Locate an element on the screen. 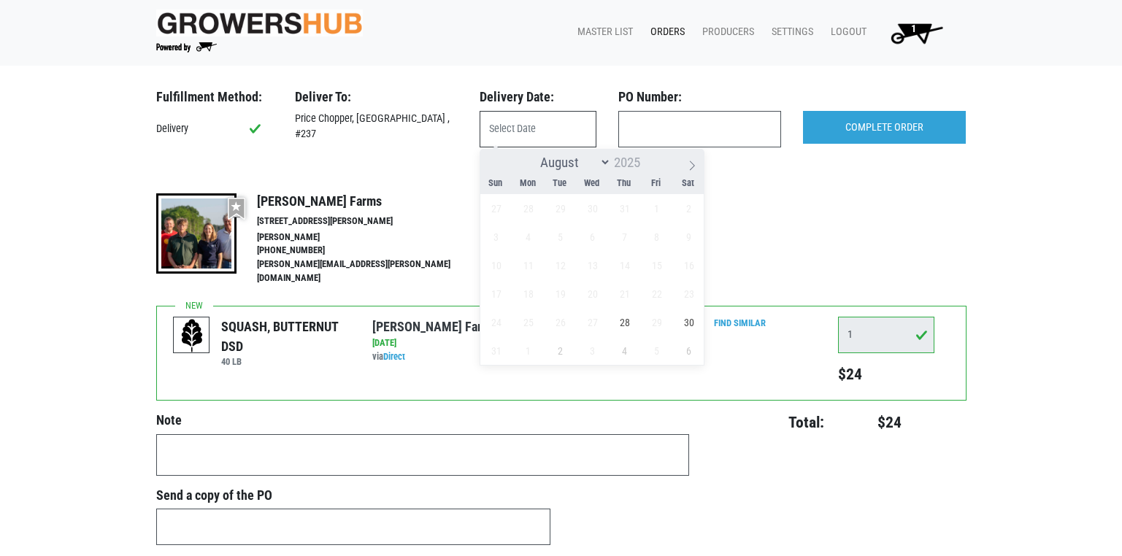 The width and height of the screenshot is (1122, 556). span: August 25, 2025 is located at coordinates (528, 322).